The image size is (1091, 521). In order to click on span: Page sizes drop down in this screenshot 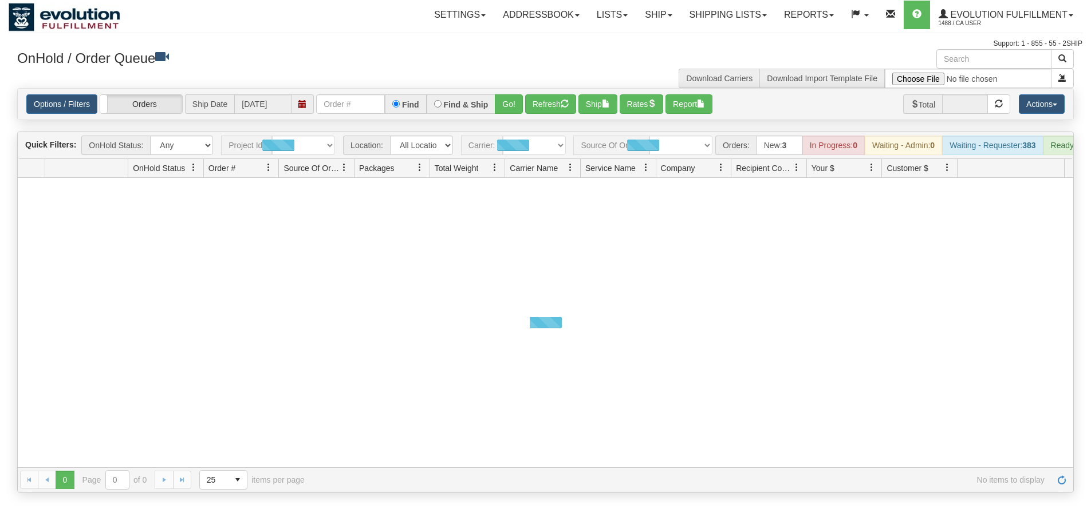, I will do `click(223, 480)`.